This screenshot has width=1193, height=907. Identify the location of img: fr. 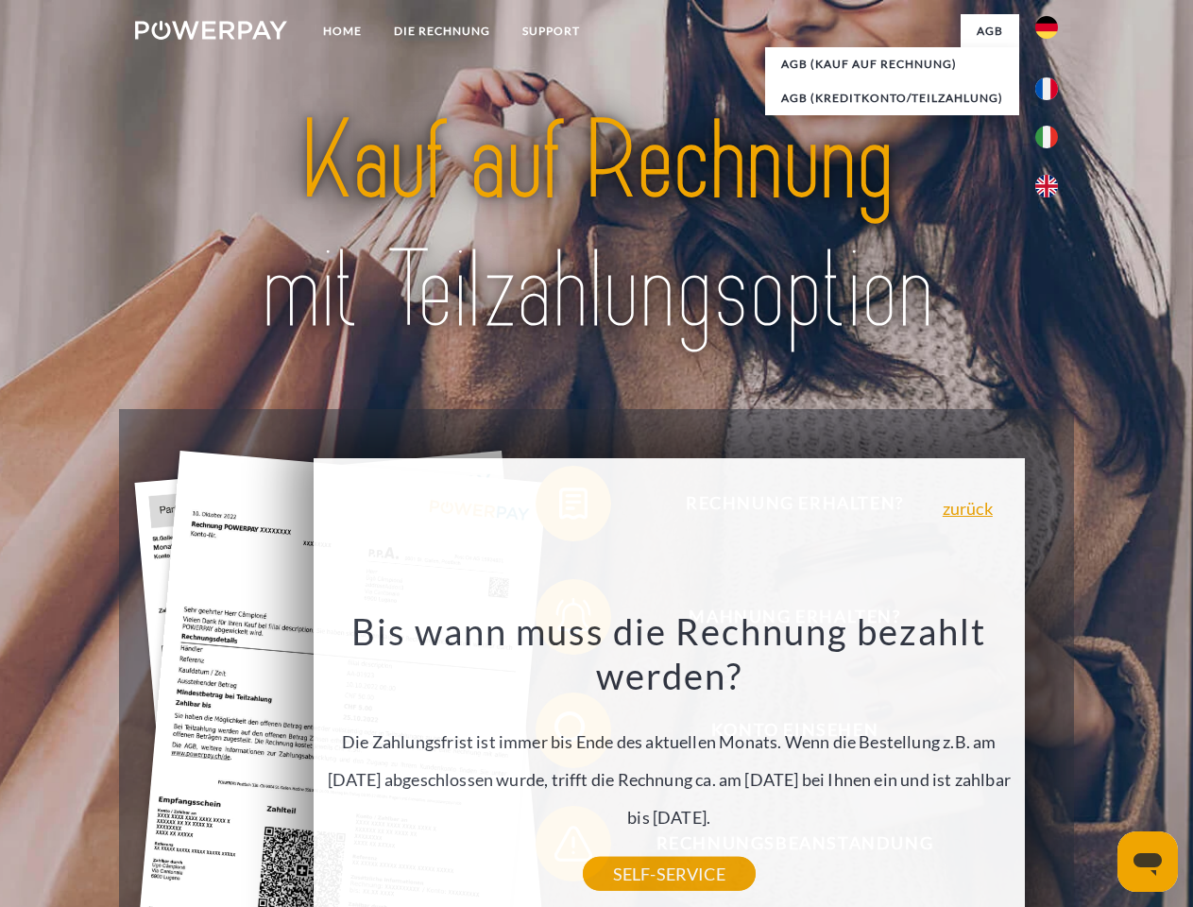
(1047, 89).